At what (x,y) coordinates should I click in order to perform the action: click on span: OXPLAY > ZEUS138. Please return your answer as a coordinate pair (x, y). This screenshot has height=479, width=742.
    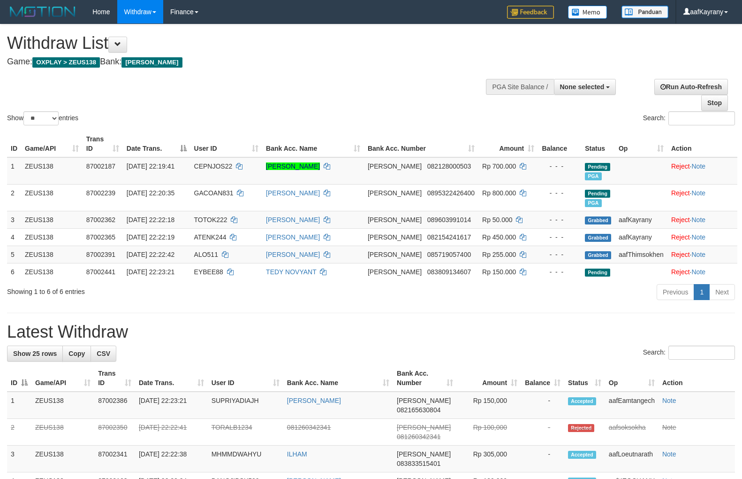
    Looking at the image, I should click on (66, 62).